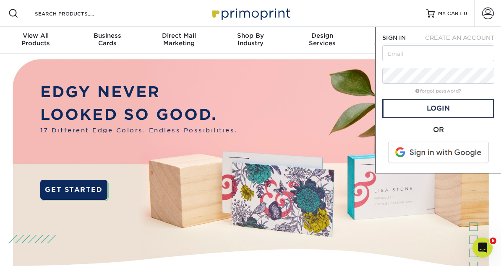 Image resolution: width=501 pixels, height=266 pixels. I want to click on div: Services, so click(322, 39).